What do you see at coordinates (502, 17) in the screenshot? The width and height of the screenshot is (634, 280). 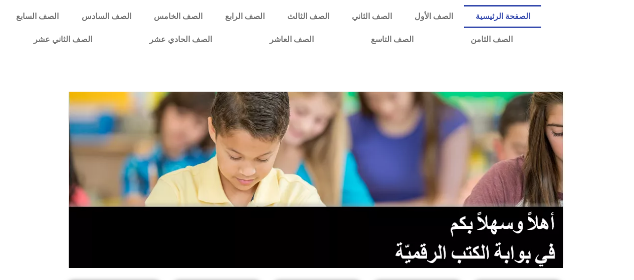 I see `a: الصفحة الرئيسية` at bounding box center [502, 17].